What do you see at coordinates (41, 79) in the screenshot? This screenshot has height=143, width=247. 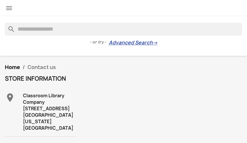 I see `h4: Store information` at bounding box center [41, 79].